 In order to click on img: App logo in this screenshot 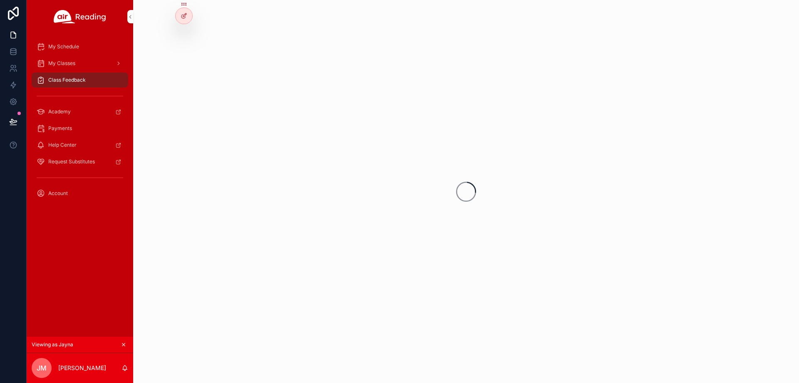, I will do `click(80, 17)`.